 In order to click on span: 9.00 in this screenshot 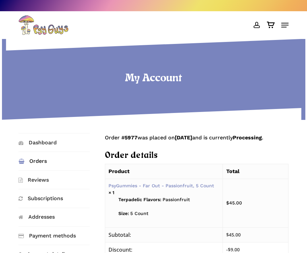, I will do `click(234, 249)`.